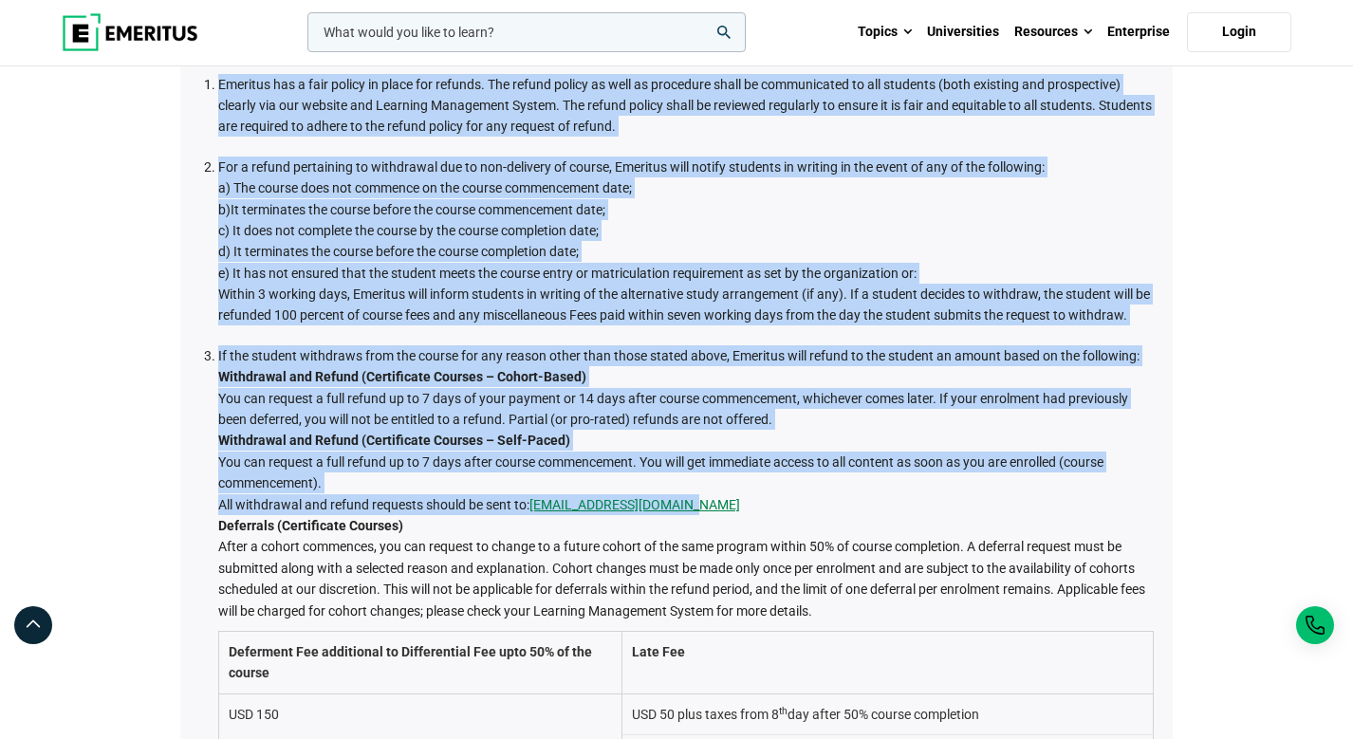 Image resolution: width=1353 pixels, height=739 pixels. What do you see at coordinates (887, 713) in the screenshot?
I see `td: USD 50 plus taxes from 8 day after 50% course completion` at bounding box center [887, 713].